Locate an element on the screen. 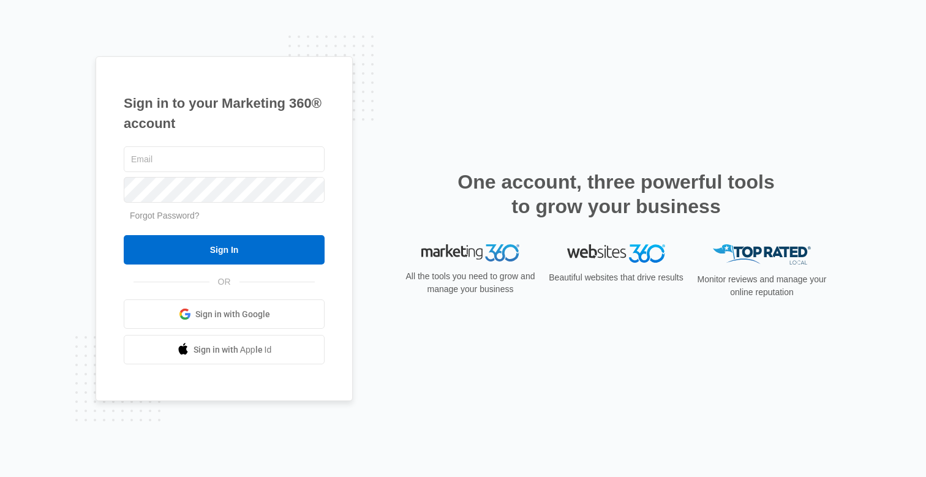 The width and height of the screenshot is (926, 477). img: Websites 360 is located at coordinates (616, 253).